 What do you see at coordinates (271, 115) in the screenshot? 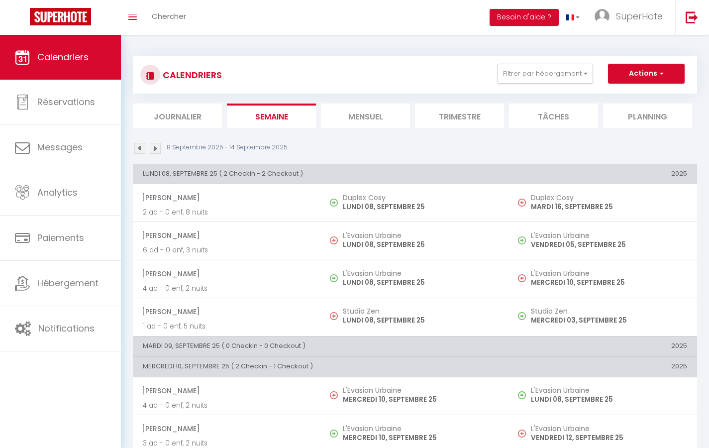
I see `li: Semaine` at bounding box center [271, 115].